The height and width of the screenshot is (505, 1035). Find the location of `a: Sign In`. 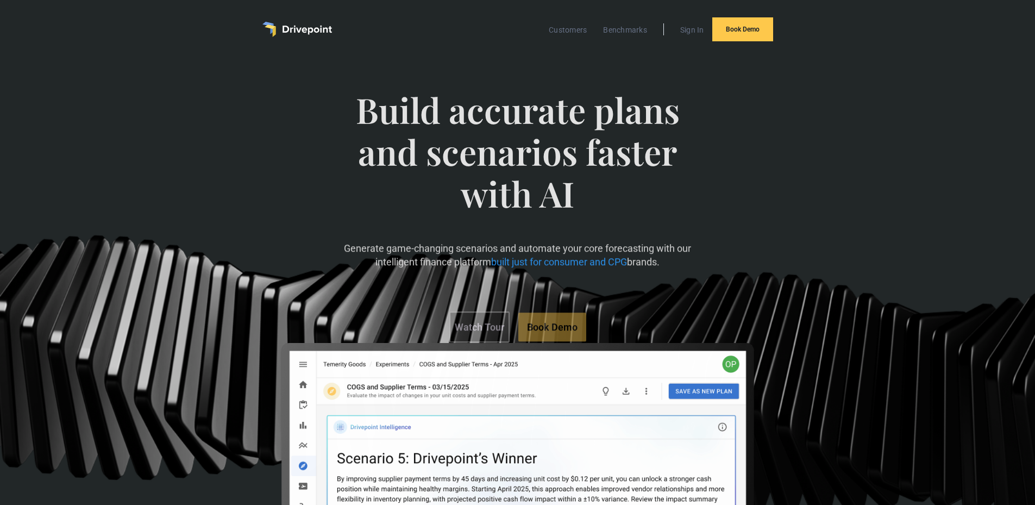

a: Sign In is located at coordinates (692, 30).